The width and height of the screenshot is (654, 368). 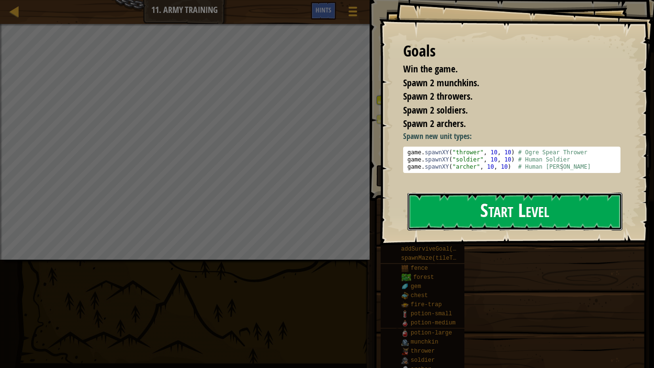 What do you see at coordinates (505, 124) in the screenshot?
I see `li: Spawn 2 archers.` at bounding box center [505, 124].